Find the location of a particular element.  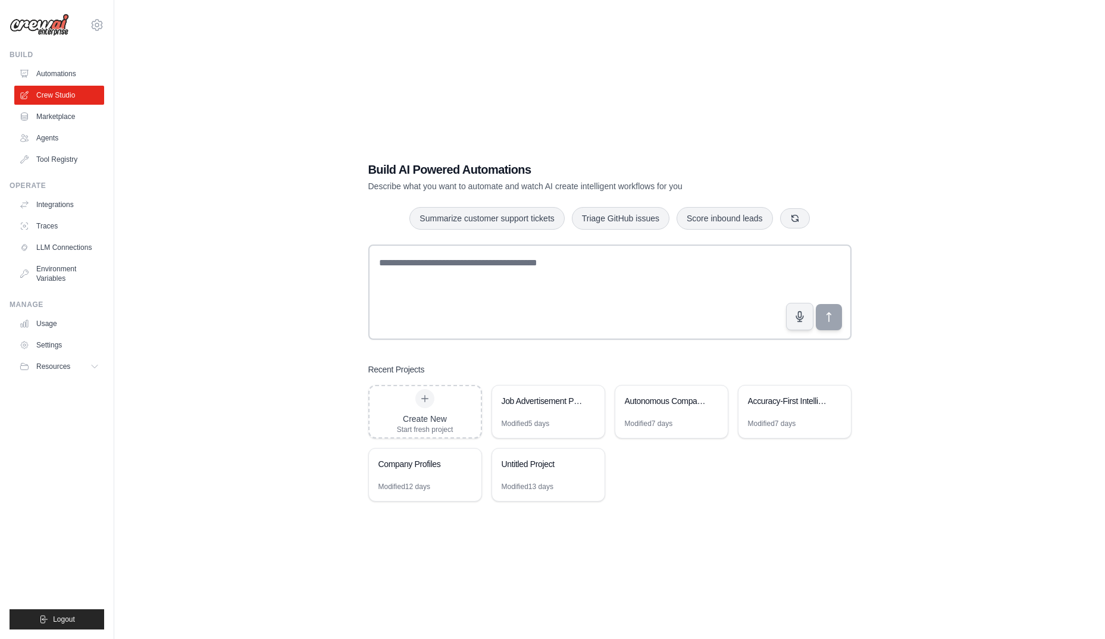

div: Accuracy-First Intelligence System is located at coordinates (789, 401).